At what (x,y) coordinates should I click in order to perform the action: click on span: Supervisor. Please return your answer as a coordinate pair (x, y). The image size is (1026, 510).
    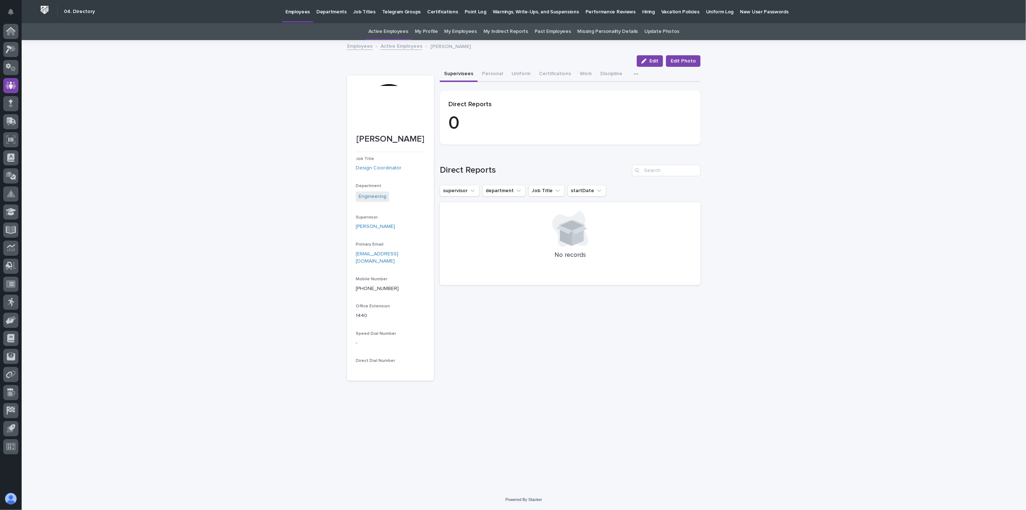
    Looking at the image, I should click on (367, 217).